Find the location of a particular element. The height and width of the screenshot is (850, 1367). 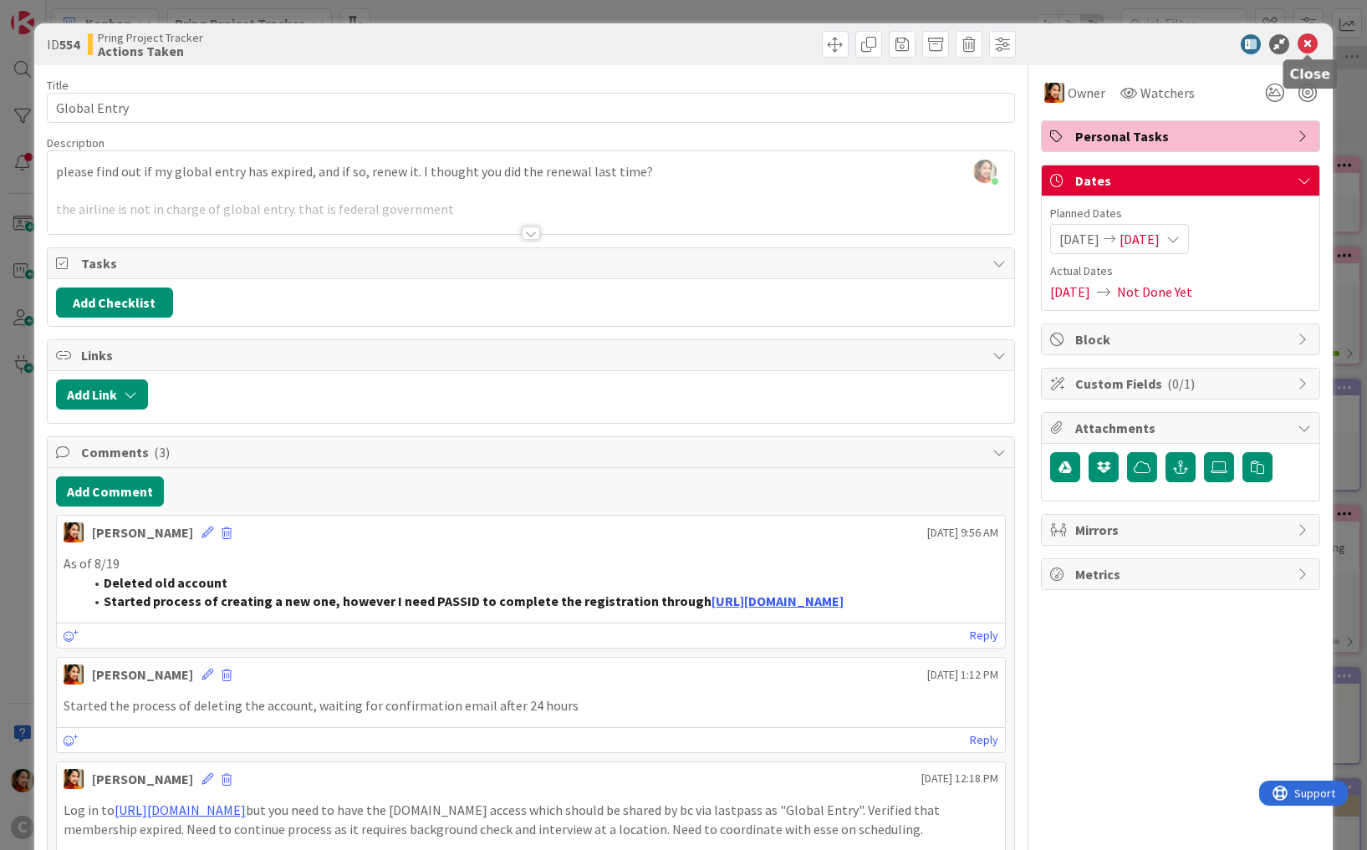

span: Attachments is located at coordinates (1182, 428).